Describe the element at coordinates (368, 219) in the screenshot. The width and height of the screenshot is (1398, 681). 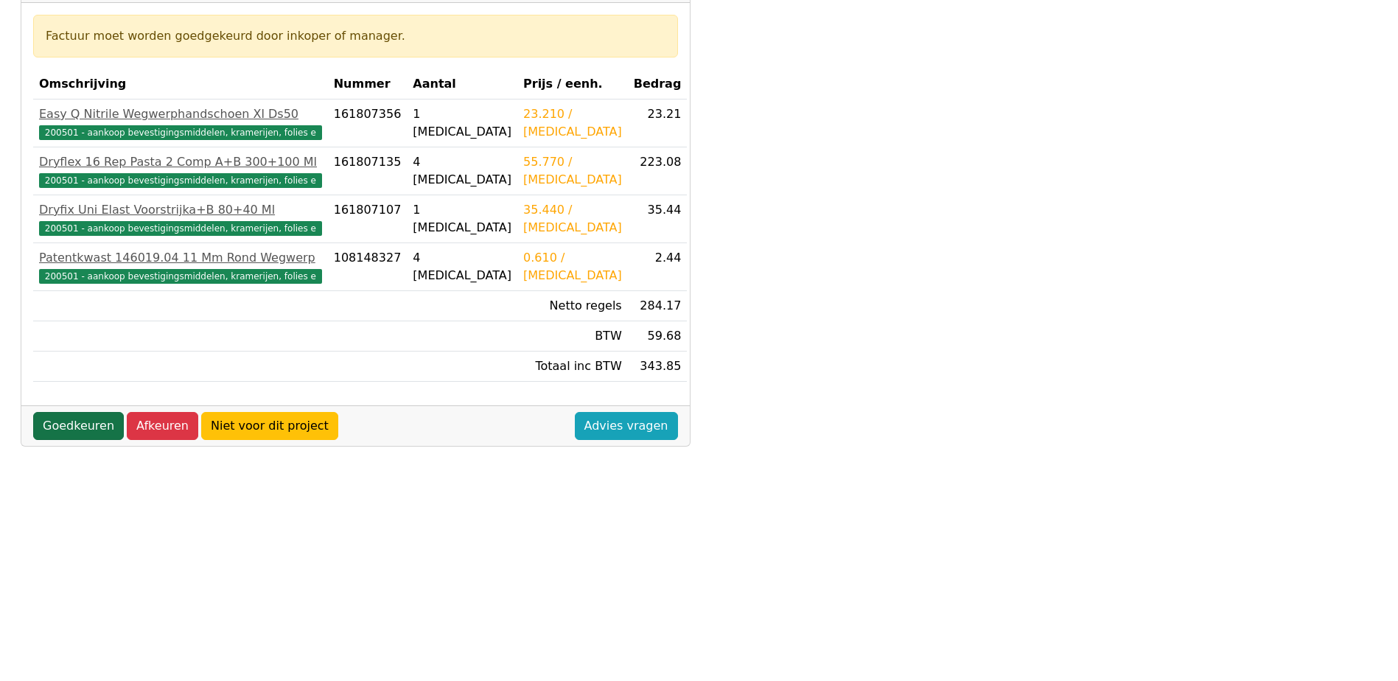
I see `td: 161807107` at that location.